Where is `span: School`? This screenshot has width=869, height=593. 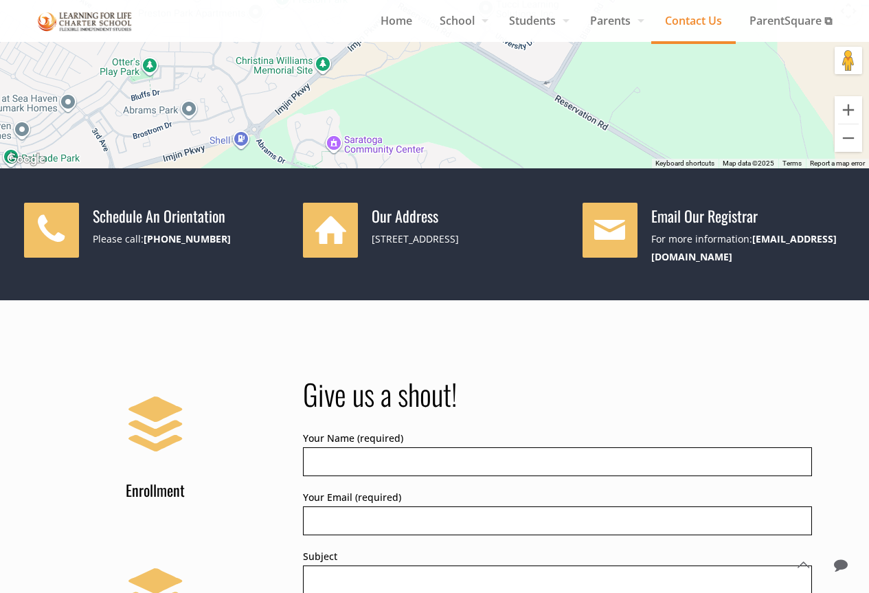 span: School is located at coordinates (460, 21).